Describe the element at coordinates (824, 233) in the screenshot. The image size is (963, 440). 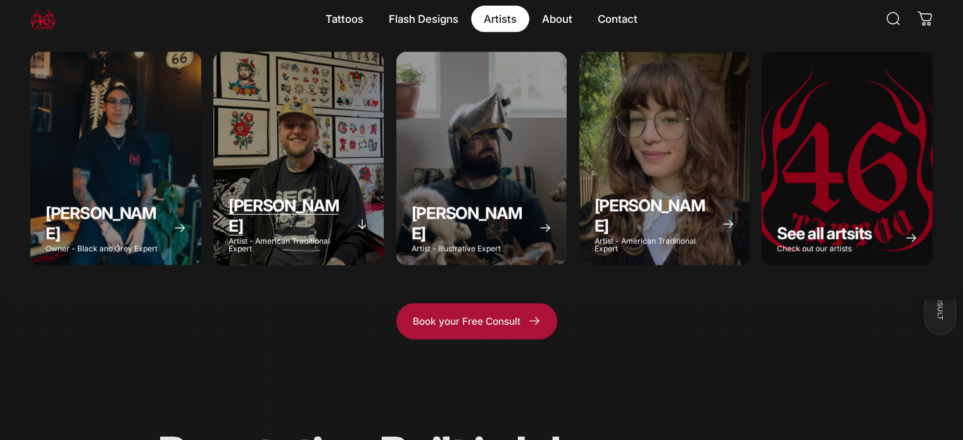
I see `span: See all artsits` at that location.